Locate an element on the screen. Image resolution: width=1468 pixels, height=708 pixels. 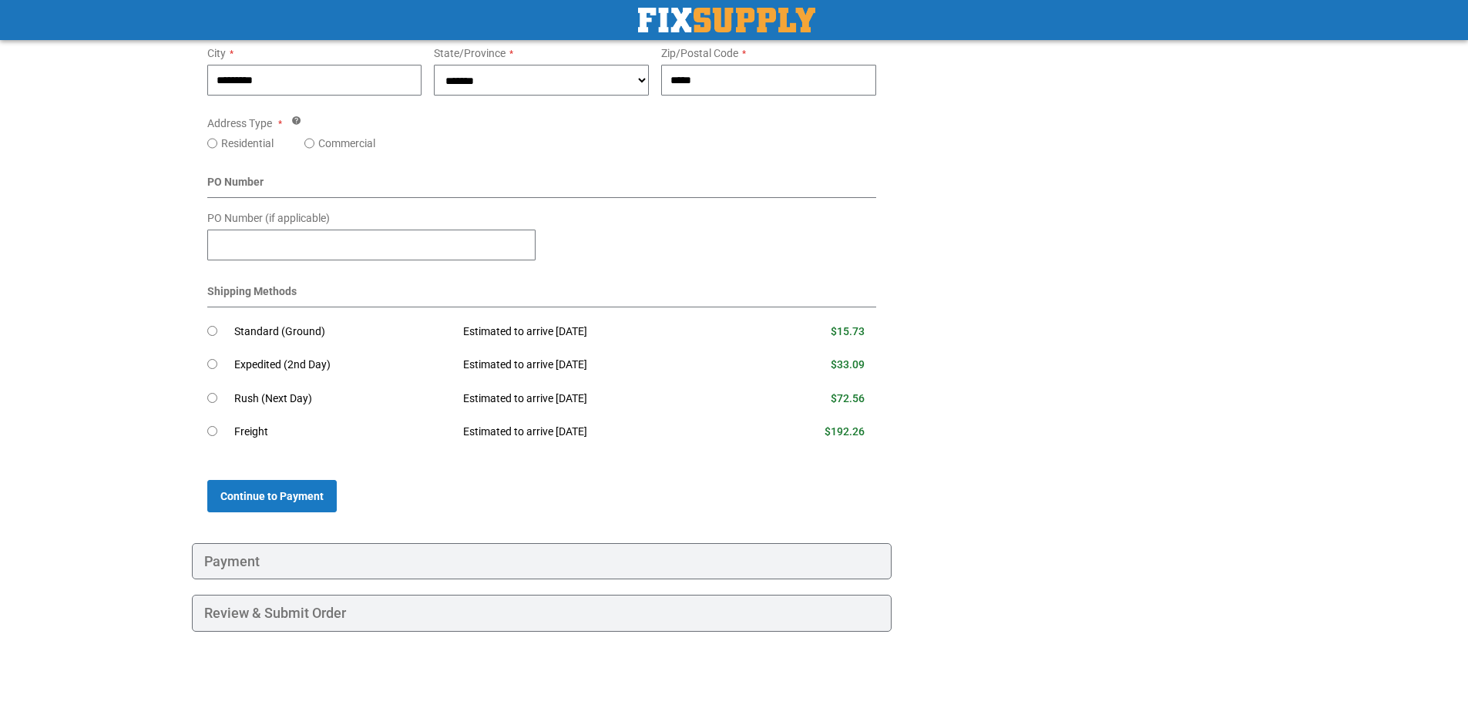
a: store logo is located at coordinates (727, 20).